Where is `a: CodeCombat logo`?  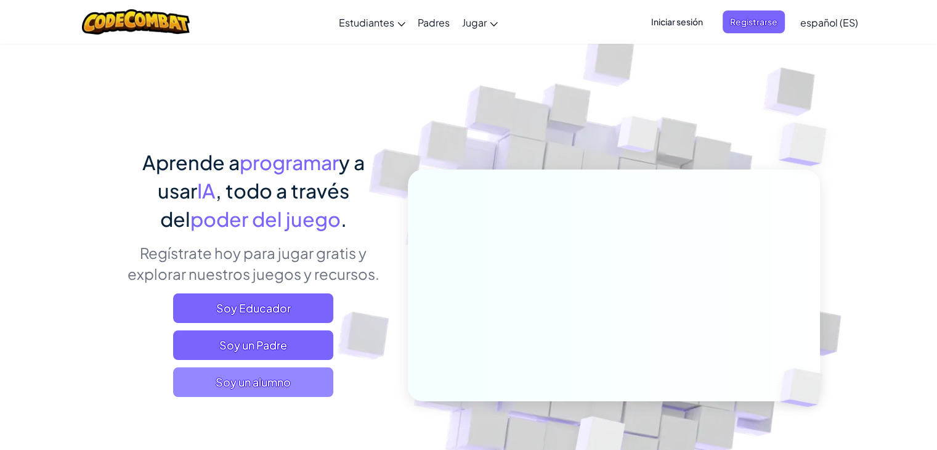
a: CodeCombat logo is located at coordinates (136, 22).